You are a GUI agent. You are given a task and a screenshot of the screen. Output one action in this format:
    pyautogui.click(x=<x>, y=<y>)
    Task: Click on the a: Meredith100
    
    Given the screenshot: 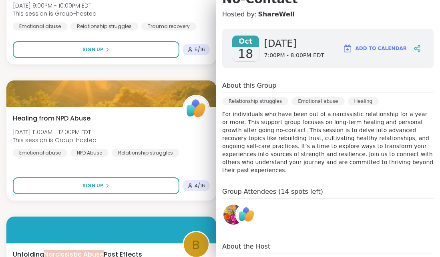 What is the action you would take?
    pyautogui.click(x=233, y=214)
    